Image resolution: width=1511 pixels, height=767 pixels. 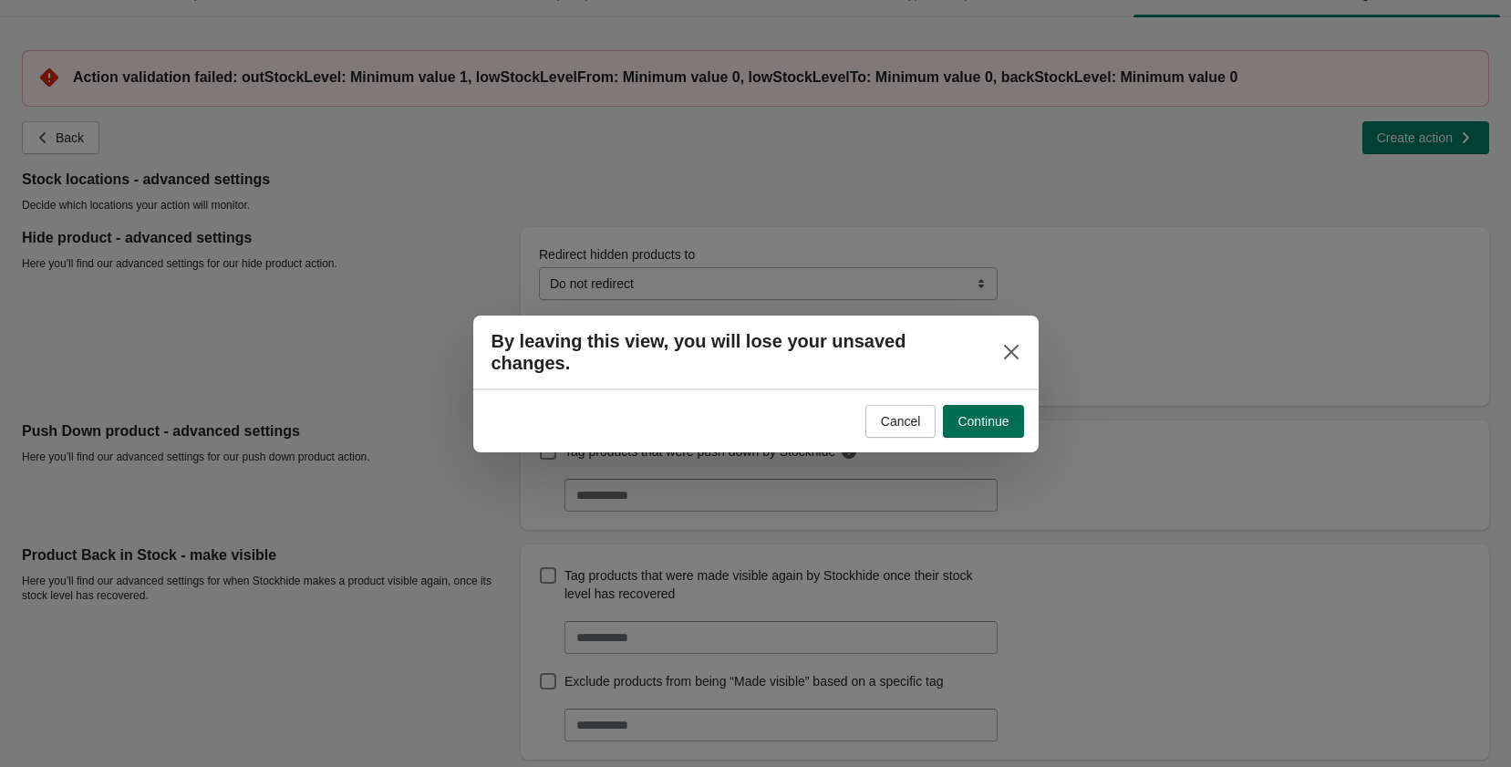 I want to click on button: Close, so click(x=1011, y=352).